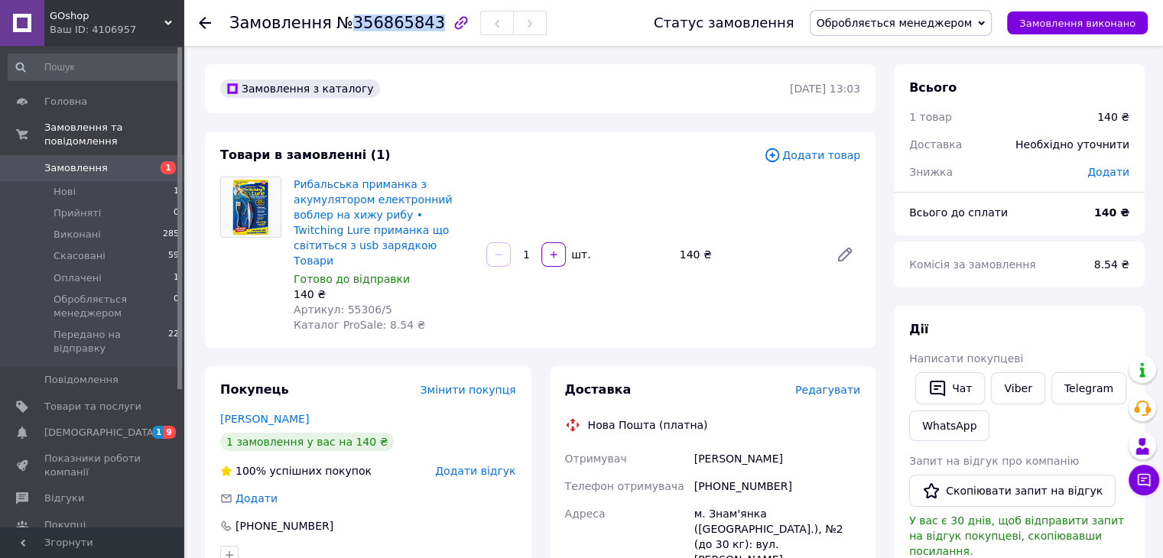 The width and height of the screenshot is (1163, 558). Describe the element at coordinates (1016, 536) in the screenshot. I see `span: У вас є 30 днів, щоб відправити запит на відгук покупцеві, скопіювавши посилання.` at that location.